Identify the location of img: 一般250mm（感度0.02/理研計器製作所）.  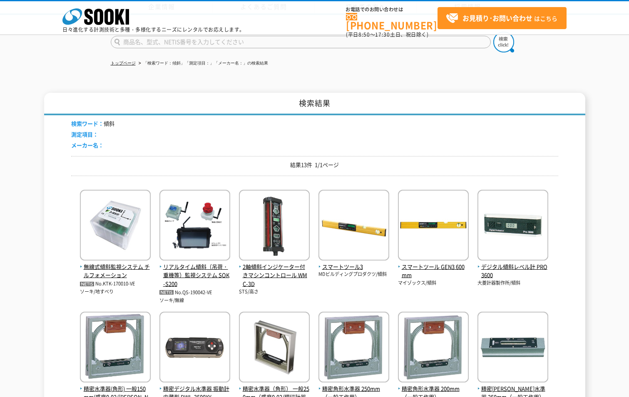
(274, 348).